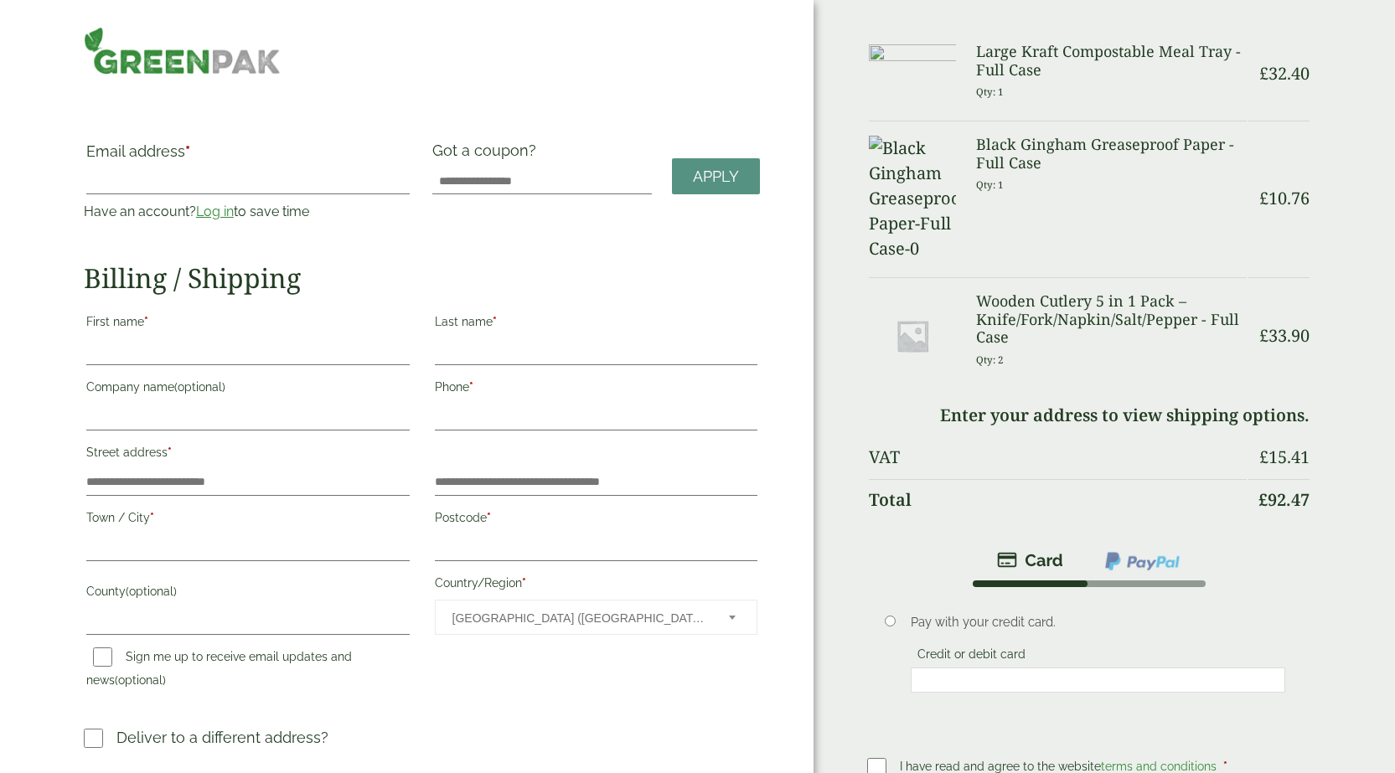  What do you see at coordinates (1057, 499) in the screenshot?
I see `th: Total` at bounding box center [1057, 499].